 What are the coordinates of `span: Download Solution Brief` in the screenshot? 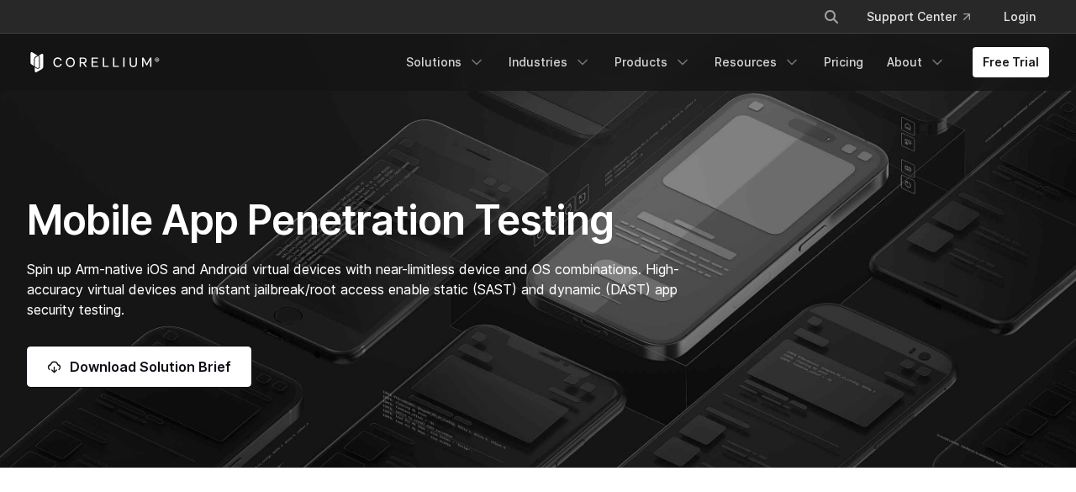 It's located at (151, 367).